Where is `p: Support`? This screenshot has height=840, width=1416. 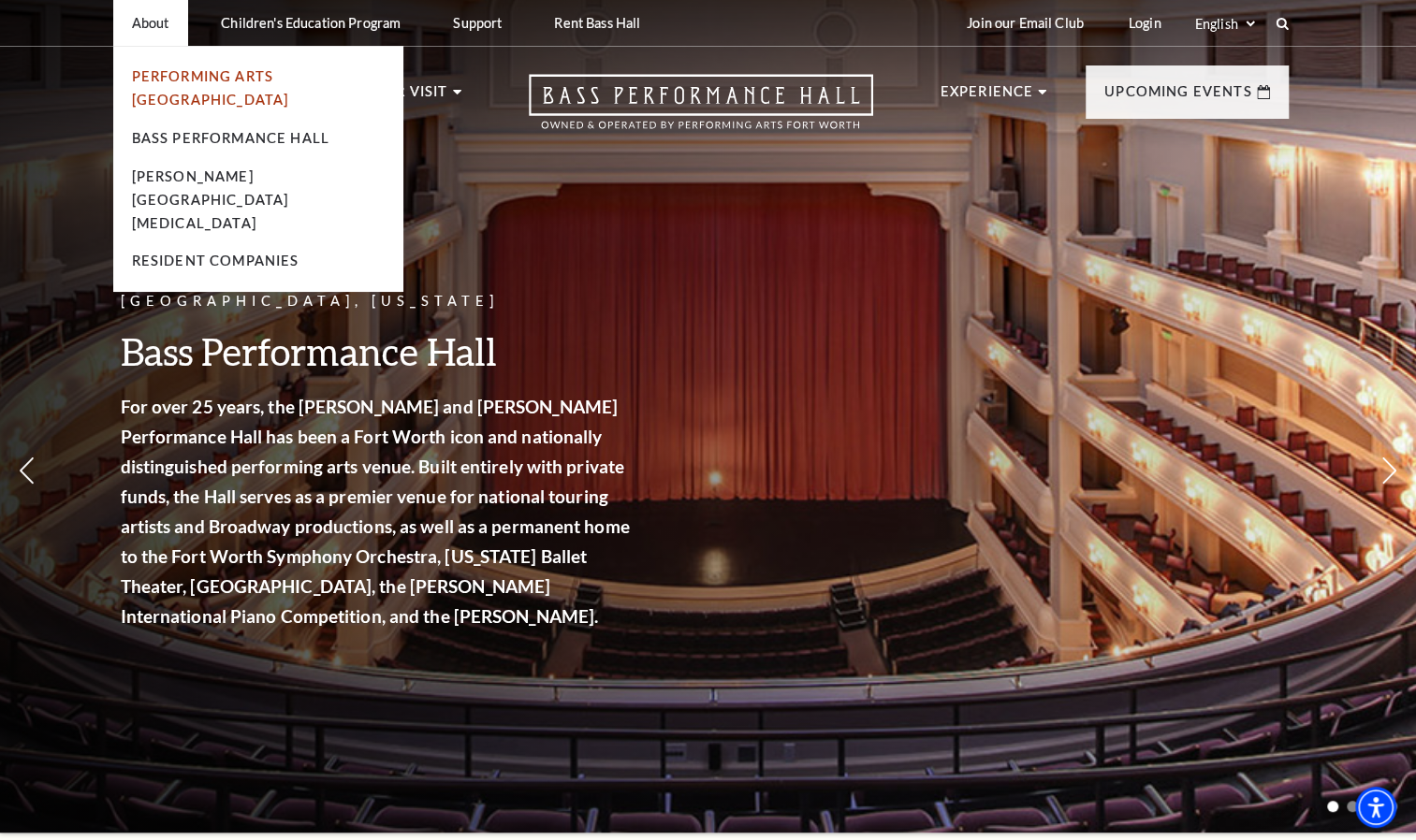 p: Support is located at coordinates (477, 22).